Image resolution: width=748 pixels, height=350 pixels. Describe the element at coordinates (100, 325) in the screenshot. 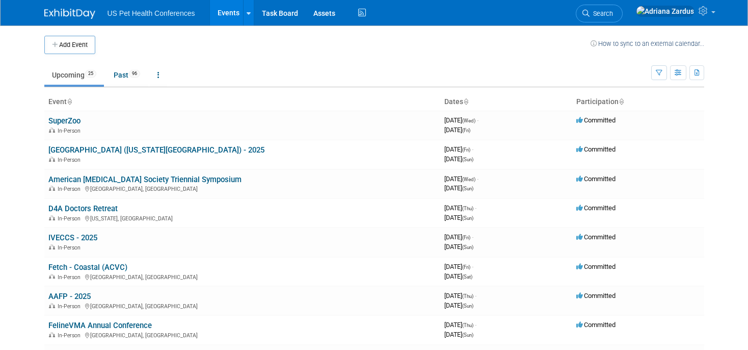

I see `a: FelineVMA Annual Conference` at that location.